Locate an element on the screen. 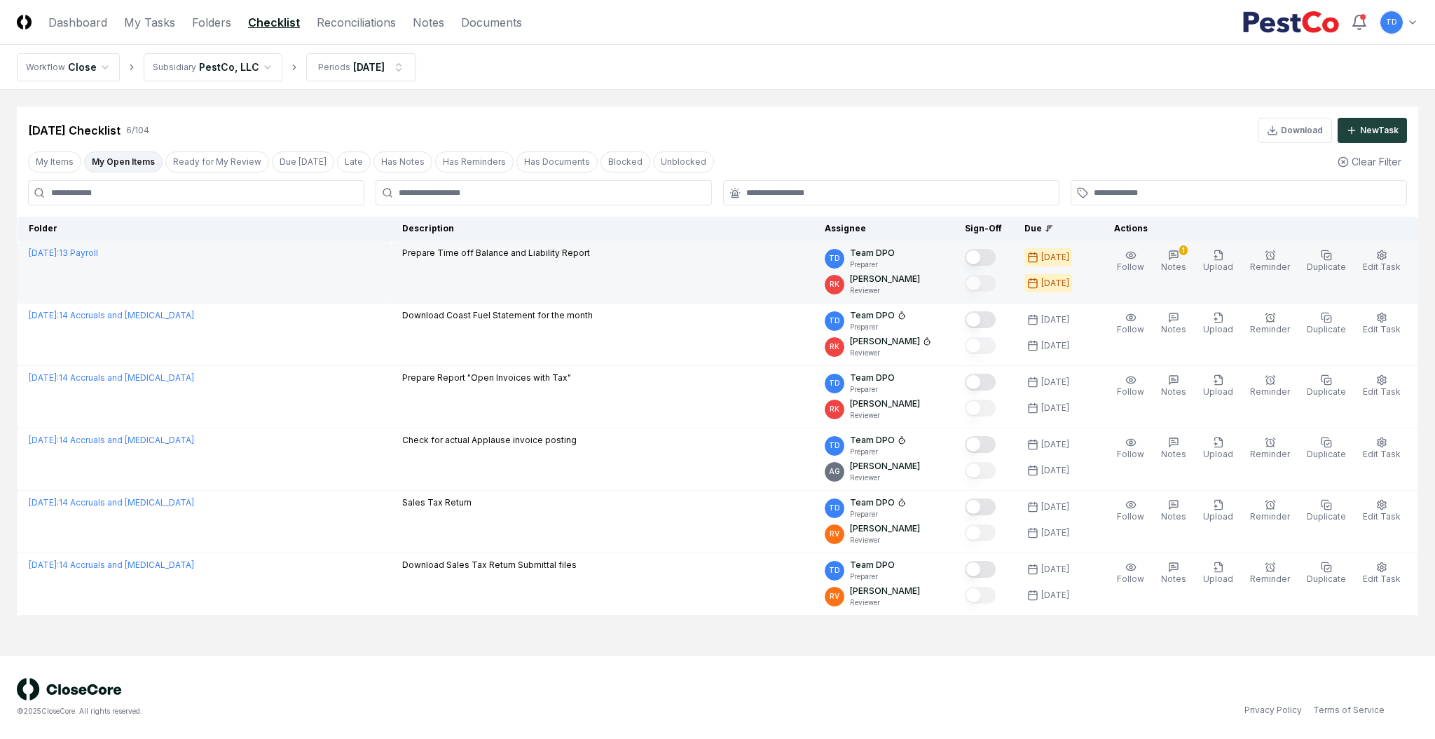  p: Sales Tax Return is located at coordinates (437, 502).